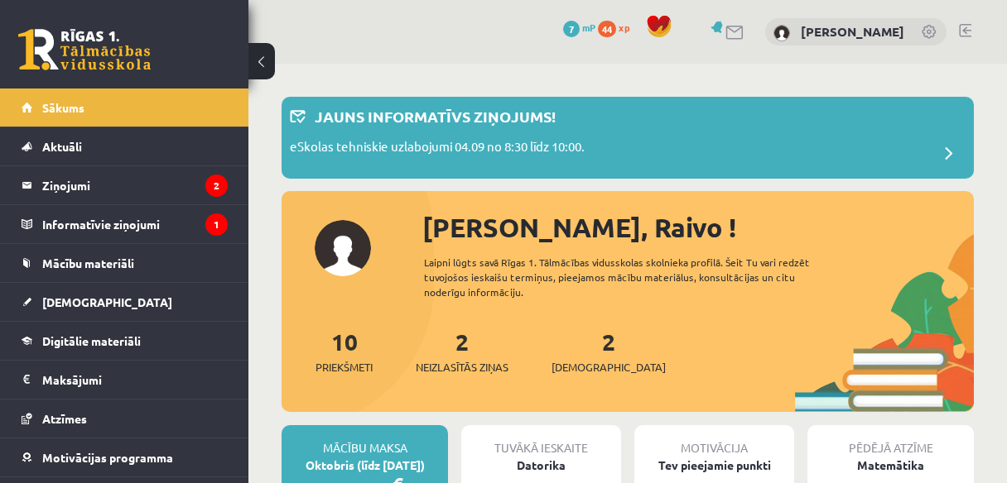 This screenshot has width=1007, height=483. I want to click on a: Sākums, so click(124, 108).